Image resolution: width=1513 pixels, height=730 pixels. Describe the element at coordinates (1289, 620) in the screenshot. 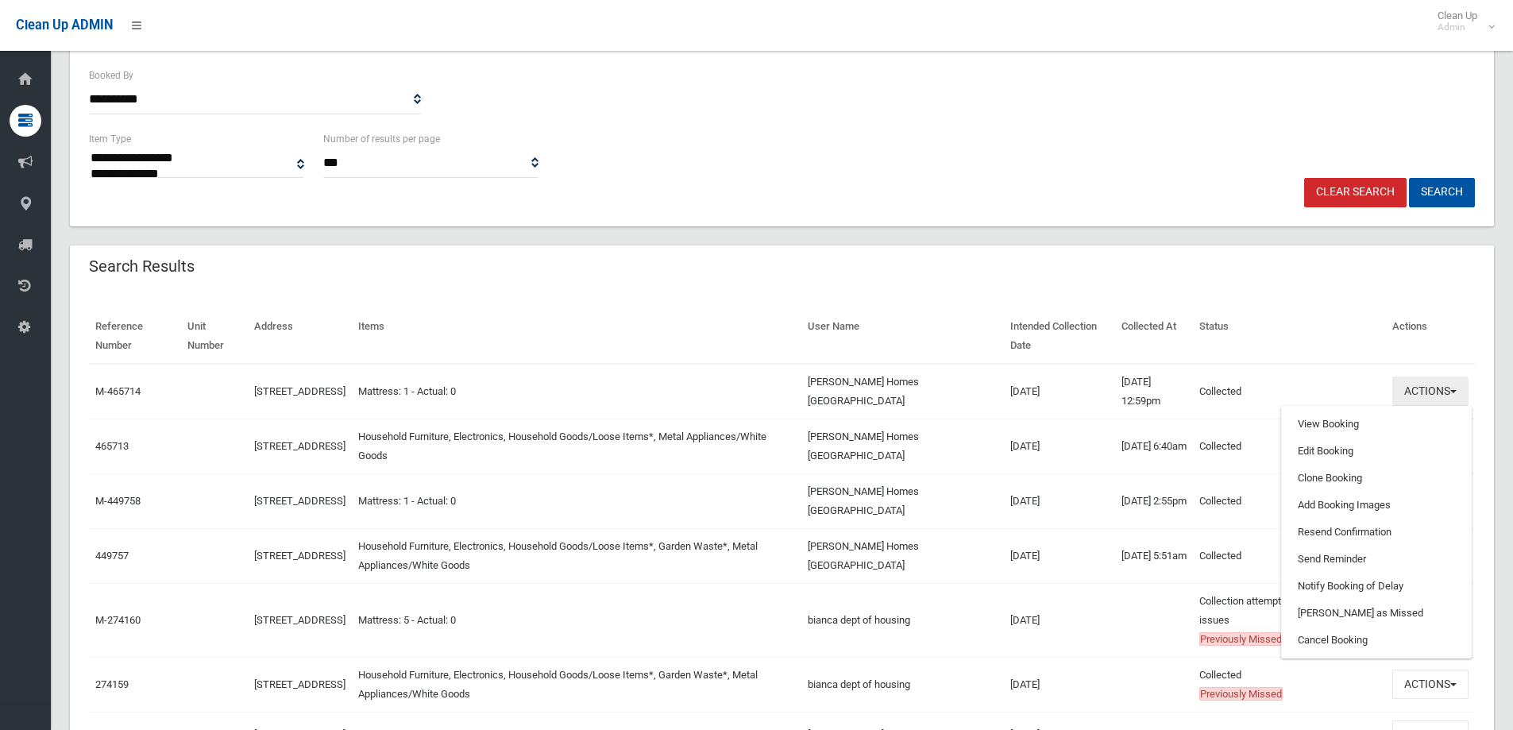

I see `td: Collection attempted but driver reported issues` at that location.